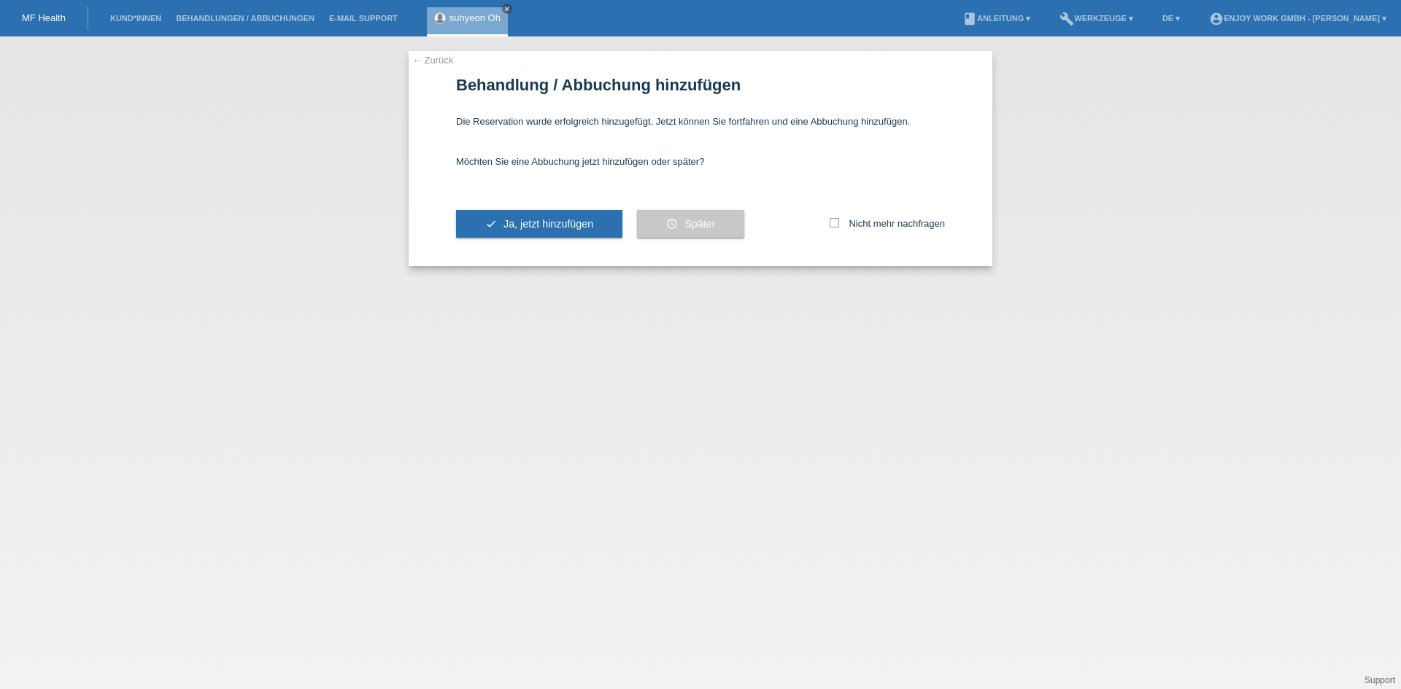 The width and height of the screenshot is (1401, 689). I want to click on a: suhyeon Oh, so click(475, 18).